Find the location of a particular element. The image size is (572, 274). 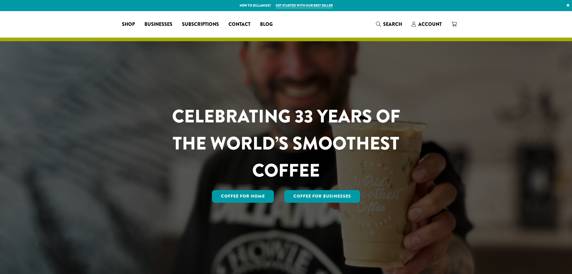

a: Coffee for Home is located at coordinates (243, 196).